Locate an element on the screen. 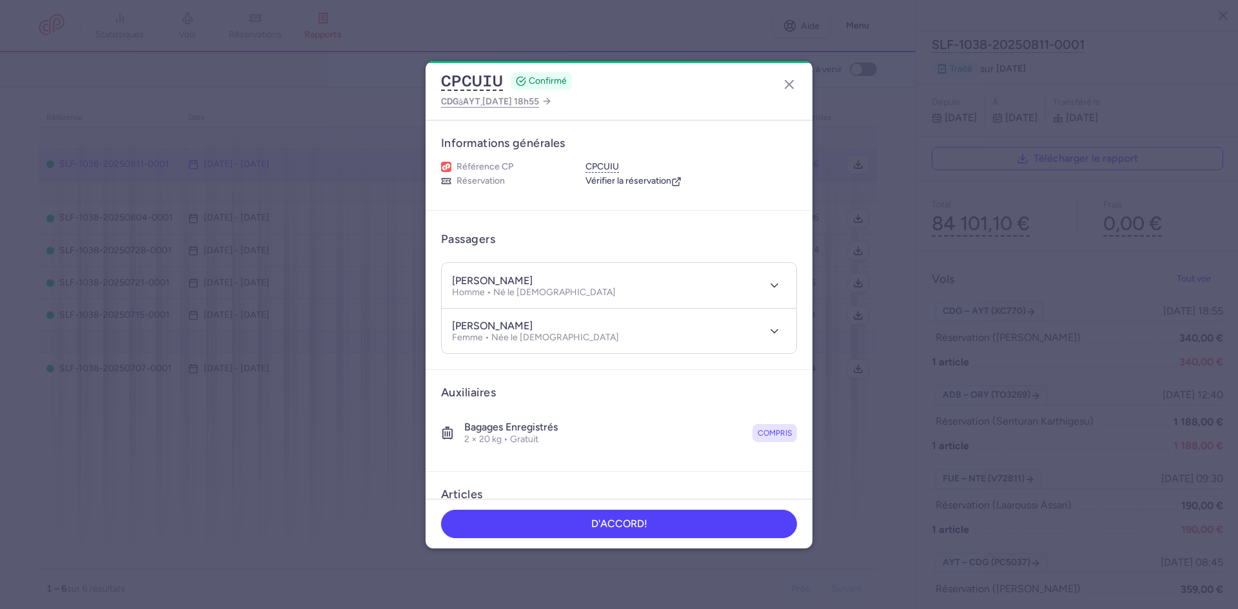 This screenshot has width=1238, height=609. font: AYT is located at coordinates (471, 101).